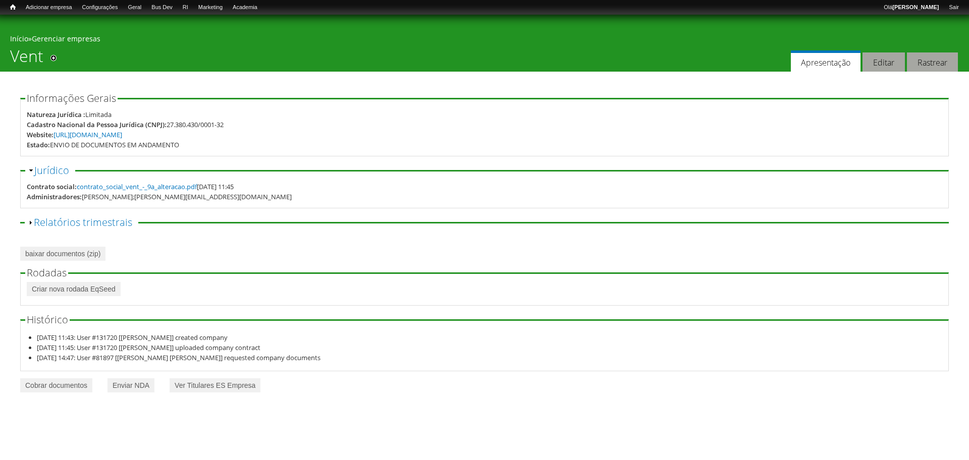 The width and height of the screenshot is (969, 460). Describe the element at coordinates (51, 187) in the screenshot. I see `div: Contrato social:` at that location.